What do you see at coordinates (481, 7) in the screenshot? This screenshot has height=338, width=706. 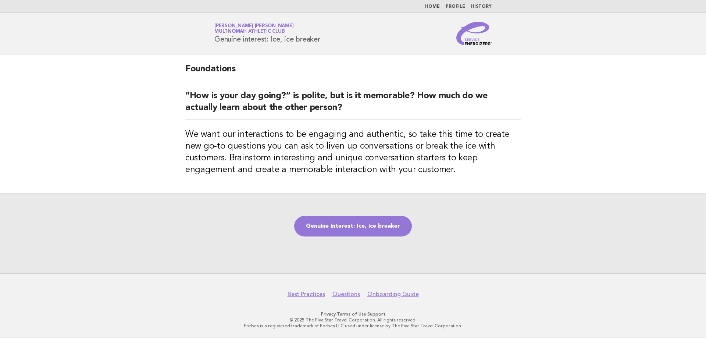 I see `a: History` at bounding box center [481, 7].